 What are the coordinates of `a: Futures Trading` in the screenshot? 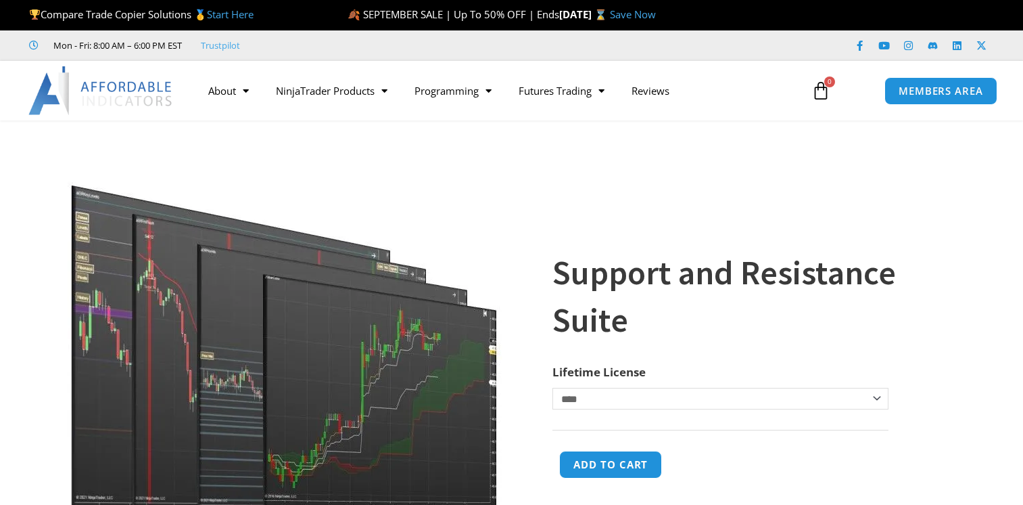 It's located at (561, 91).